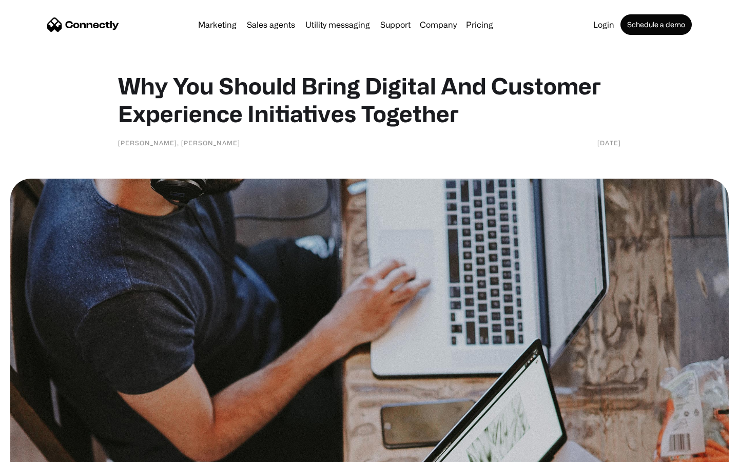  I want to click on a: Marketing, so click(217, 25).